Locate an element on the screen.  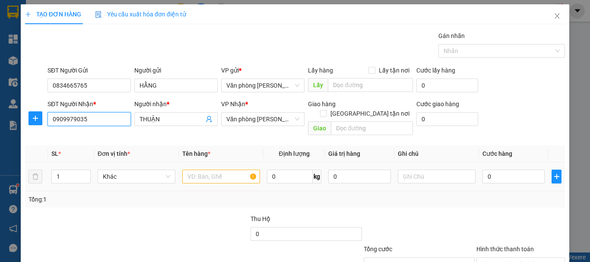
img: icon is located at coordinates (98, 15).